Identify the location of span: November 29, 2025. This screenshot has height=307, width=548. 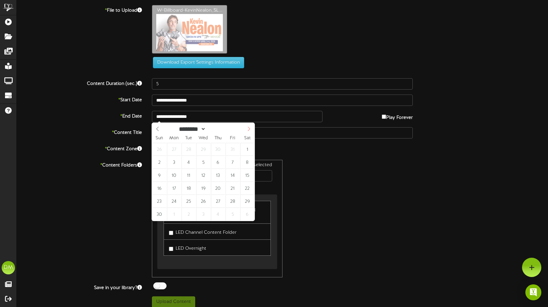
(247, 201).